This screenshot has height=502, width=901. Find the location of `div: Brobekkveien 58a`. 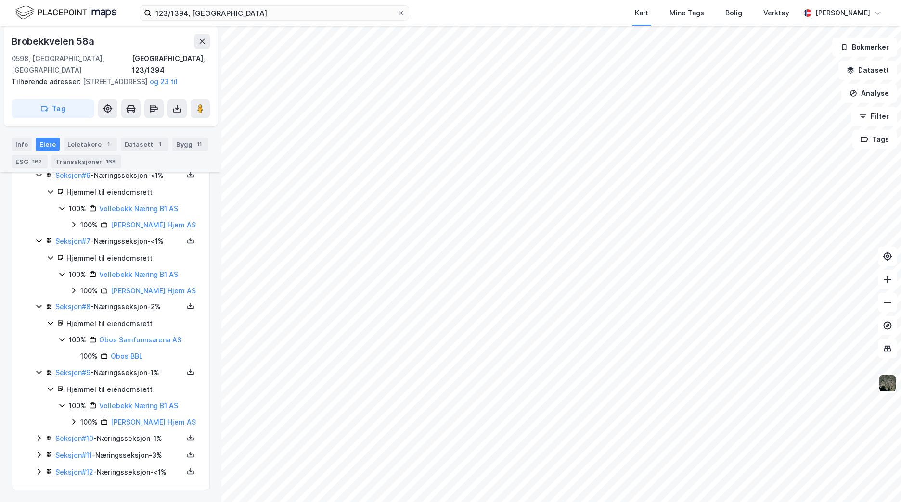

div: Brobekkveien 58a is located at coordinates (54, 41).